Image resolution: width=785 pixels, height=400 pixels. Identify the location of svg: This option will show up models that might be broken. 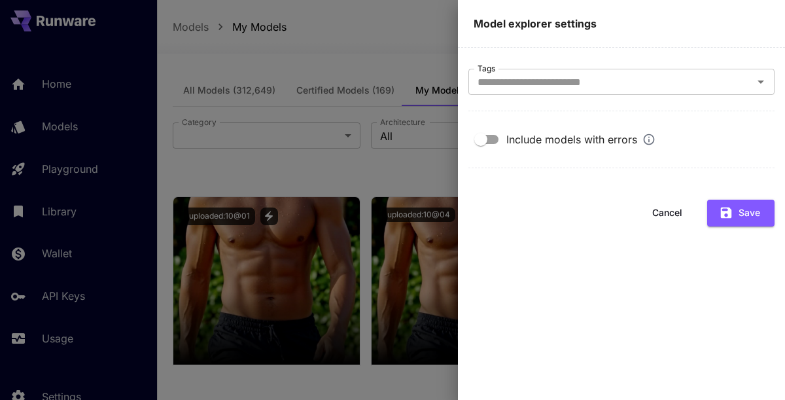
(649, 139).